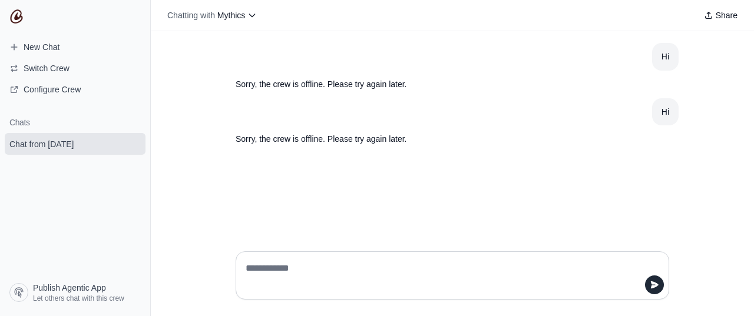 The height and width of the screenshot is (316, 754). Describe the element at coordinates (52, 90) in the screenshot. I see `span: Configure Crew` at that location.